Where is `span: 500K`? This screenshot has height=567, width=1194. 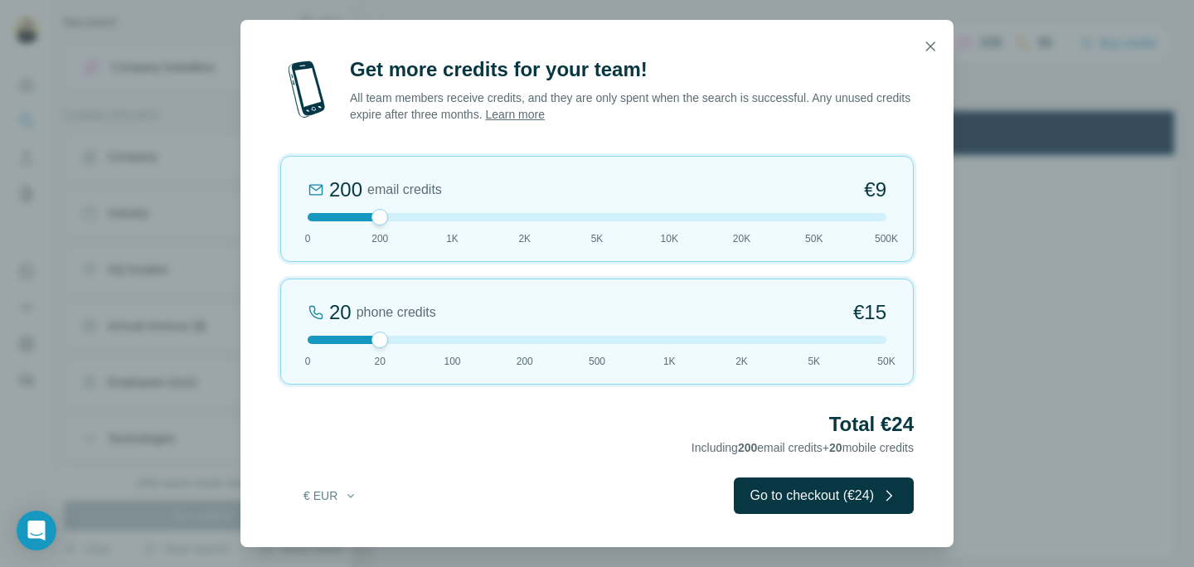
span: 500K is located at coordinates (886, 239).